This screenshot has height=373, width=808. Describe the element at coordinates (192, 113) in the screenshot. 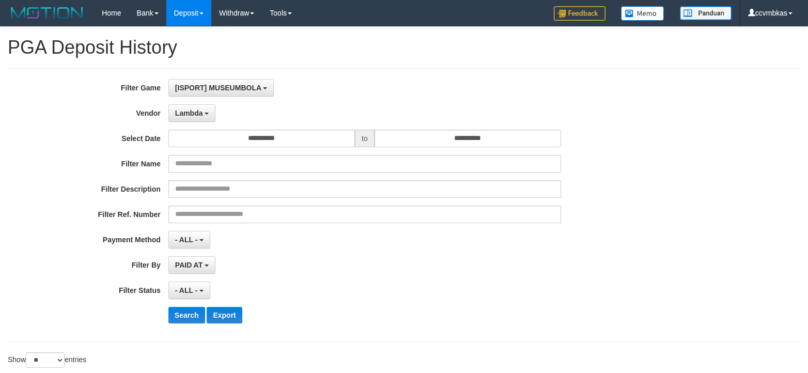

I see `button: Lambda` at that location.